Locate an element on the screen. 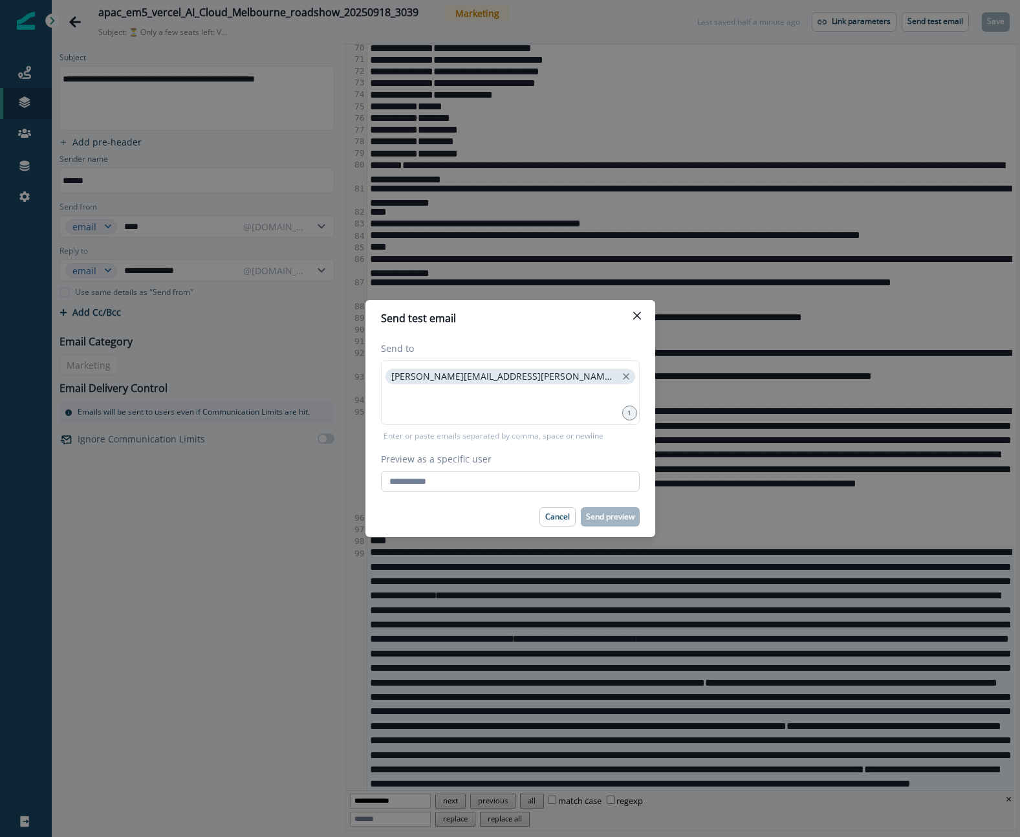  button: Cancel is located at coordinates (558, 517).